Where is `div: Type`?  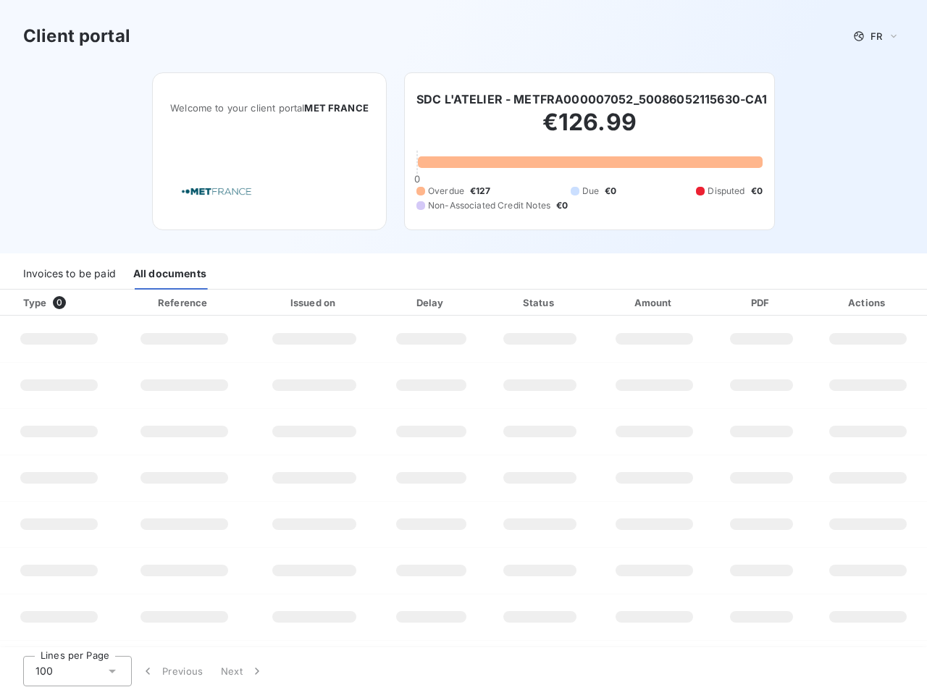 div: Type is located at coordinates (64, 303).